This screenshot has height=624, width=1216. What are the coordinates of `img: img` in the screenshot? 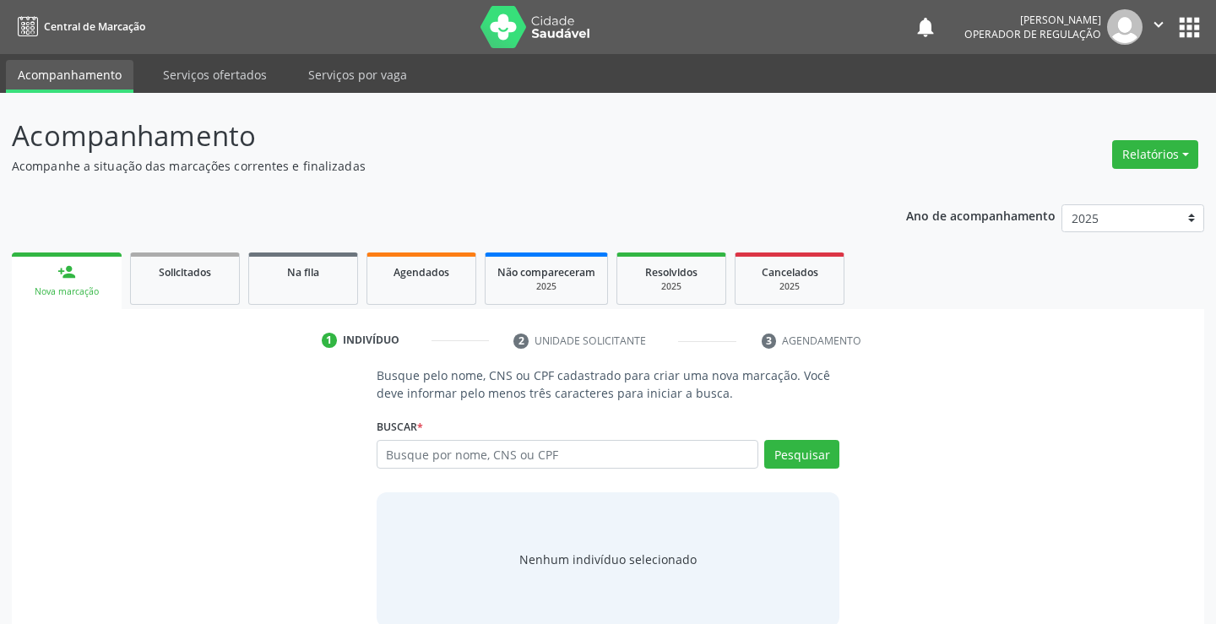 It's located at (1125, 27).